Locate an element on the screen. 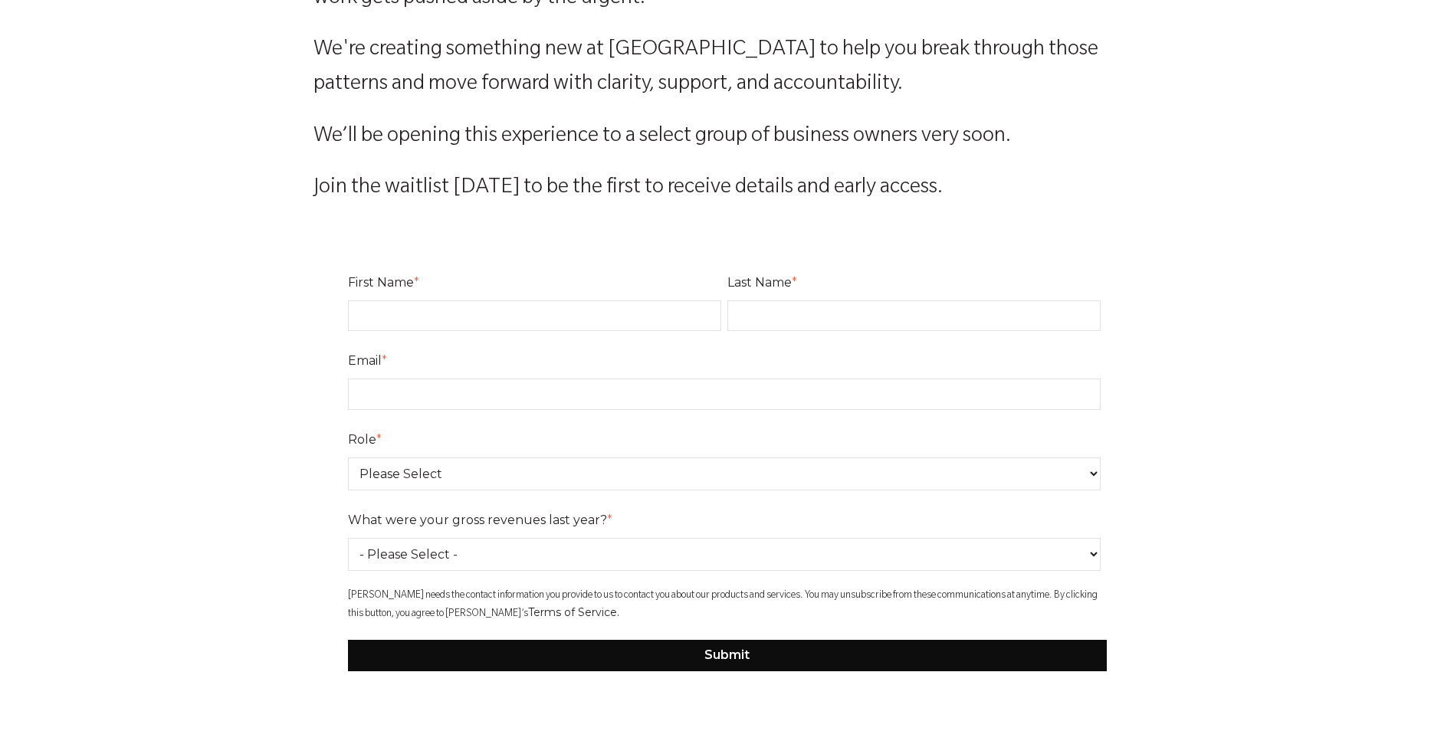 The height and width of the screenshot is (731, 1454). input: Submit is located at coordinates (728, 656).